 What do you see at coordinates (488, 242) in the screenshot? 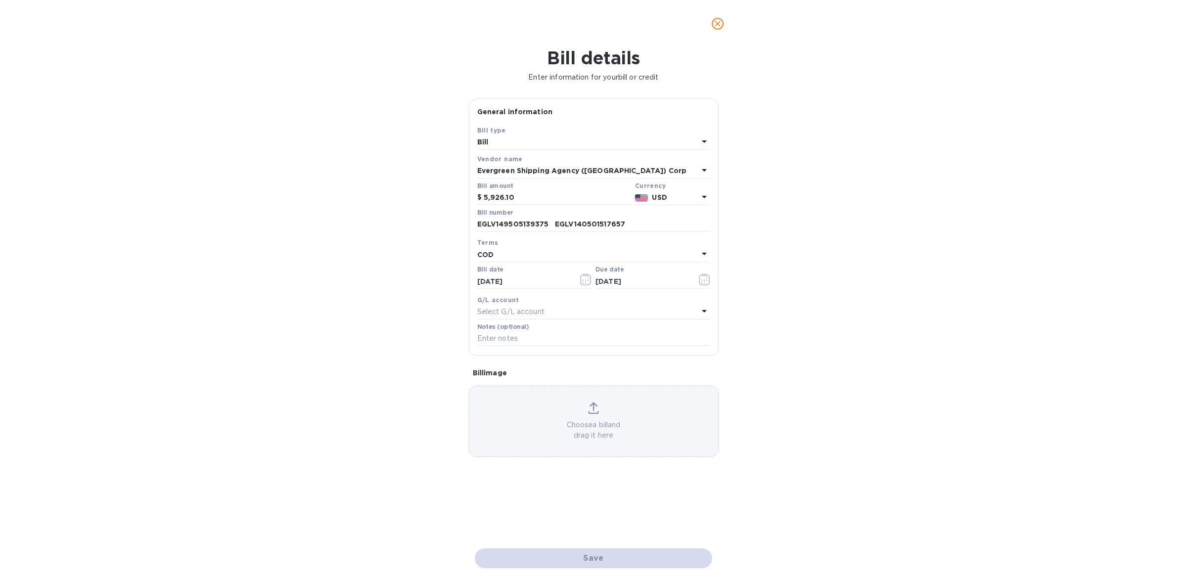
I see `b: Terms` at bounding box center [488, 242].